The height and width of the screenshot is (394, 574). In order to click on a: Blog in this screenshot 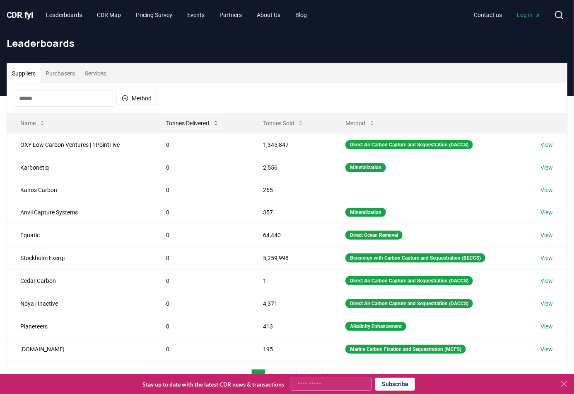, I will do `click(302, 15)`.